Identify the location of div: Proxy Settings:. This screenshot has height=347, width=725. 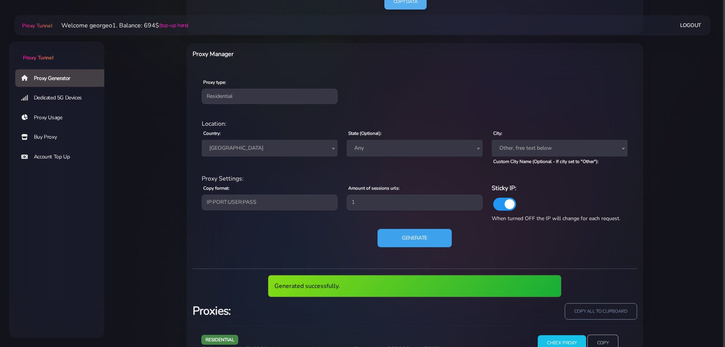
(415, 179).